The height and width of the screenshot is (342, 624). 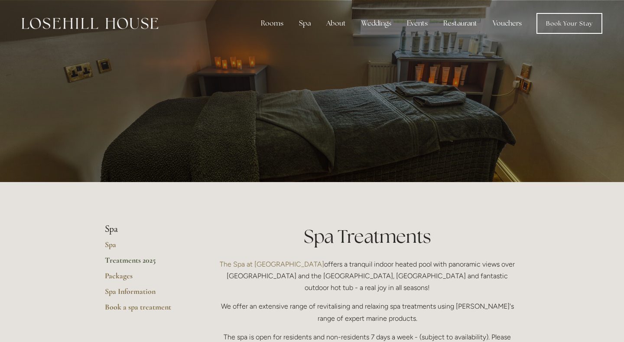 What do you see at coordinates (507, 23) in the screenshot?
I see `a: Vouchers` at bounding box center [507, 23].